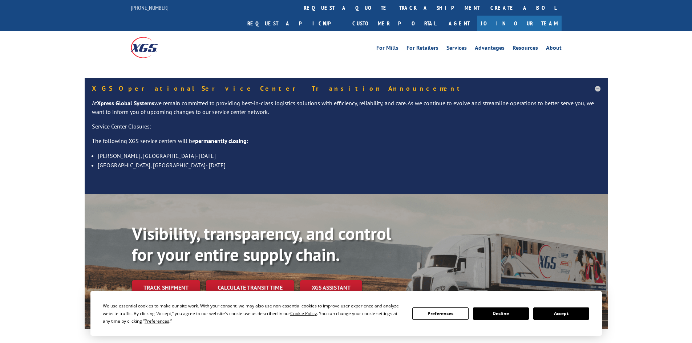 The image size is (692, 343). Describe the element at coordinates (501, 314) in the screenshot. I see `button: Decline` at that location.